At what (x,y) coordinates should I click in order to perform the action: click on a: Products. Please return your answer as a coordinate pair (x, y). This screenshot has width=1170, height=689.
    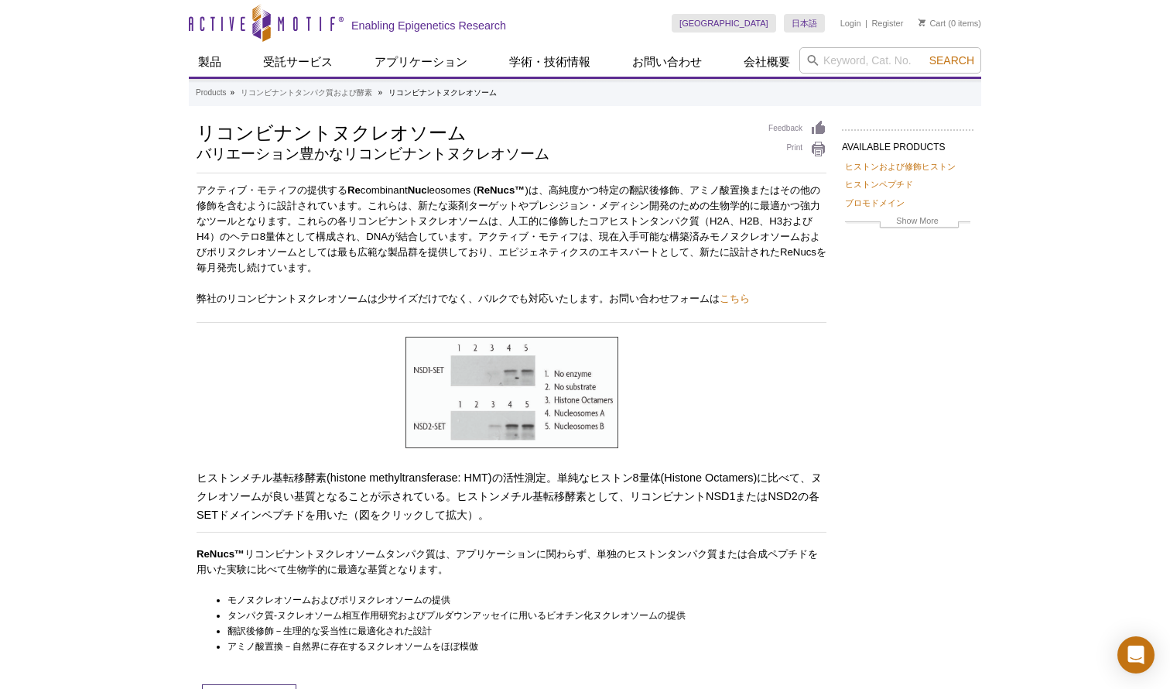
    Looking at the image, I should click on (210, 93).